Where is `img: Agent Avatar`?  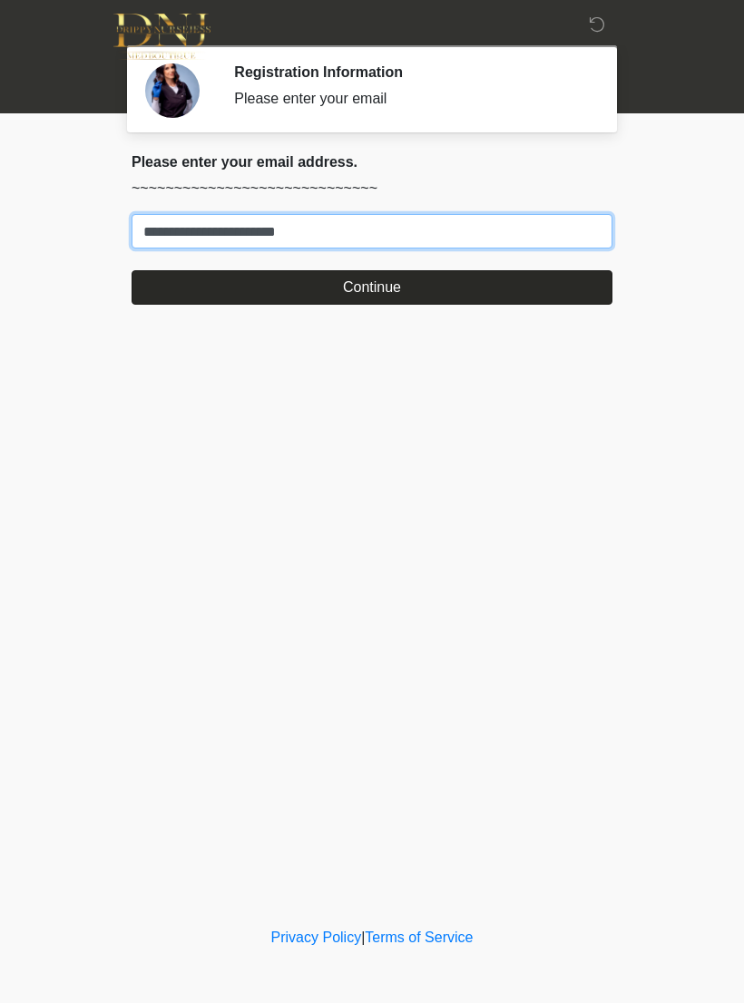 img: Agent Avatar is located at coordinates (172, 91).